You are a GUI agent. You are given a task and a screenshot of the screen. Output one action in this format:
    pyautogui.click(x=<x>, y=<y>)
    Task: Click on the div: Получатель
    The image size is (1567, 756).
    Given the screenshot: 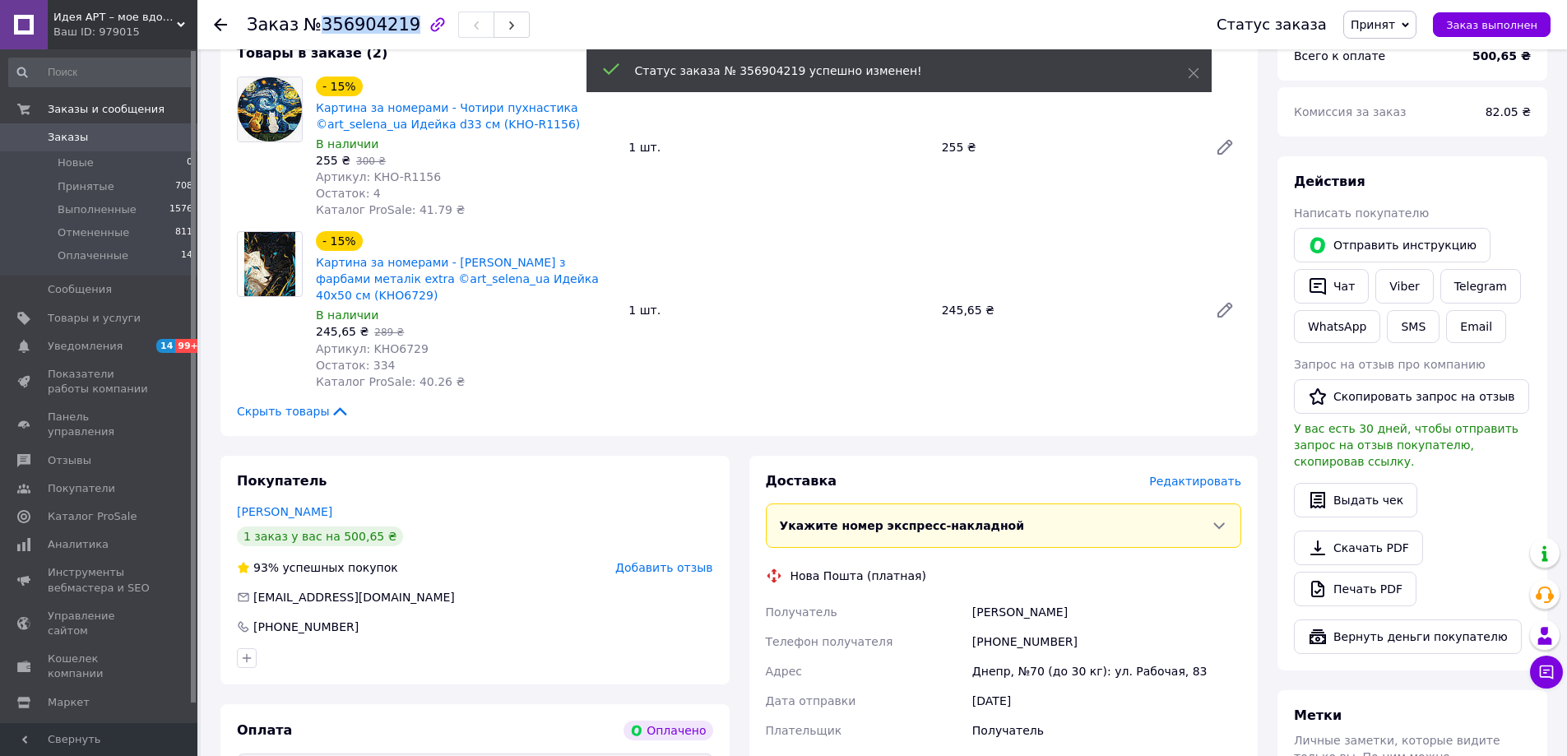 What is the action you would take?
    pyautogui.click(x=1107, y=731)
    